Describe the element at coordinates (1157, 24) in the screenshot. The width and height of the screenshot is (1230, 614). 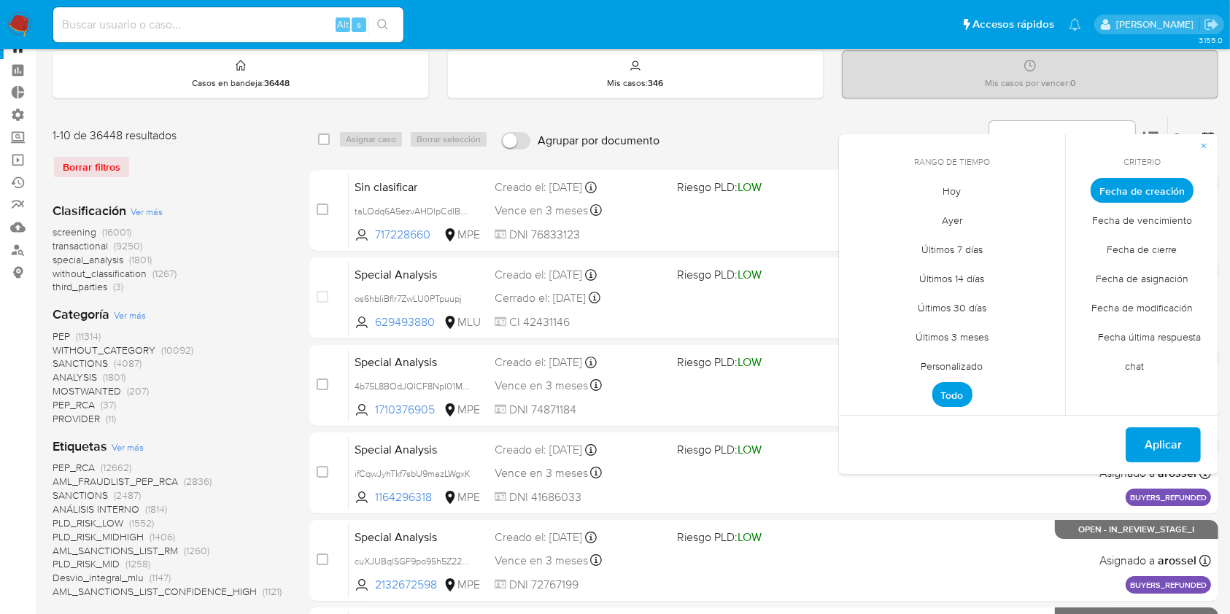
I see `p: agustin.duran@mercadolibre.com` at that location.